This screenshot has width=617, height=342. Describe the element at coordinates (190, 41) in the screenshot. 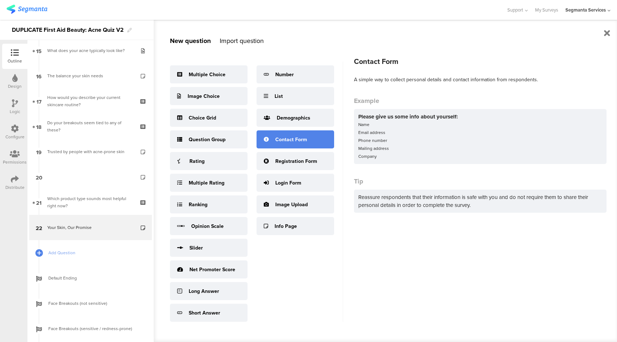

I see `div: New question` at that location.